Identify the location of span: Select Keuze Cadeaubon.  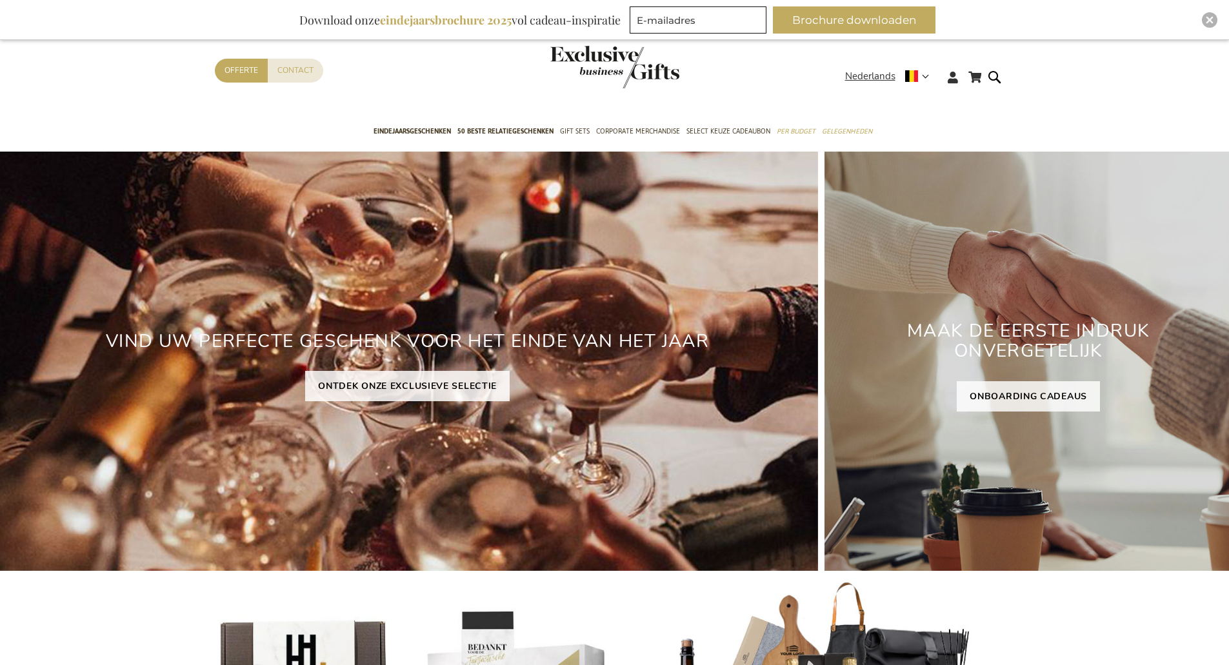
(728, 131).